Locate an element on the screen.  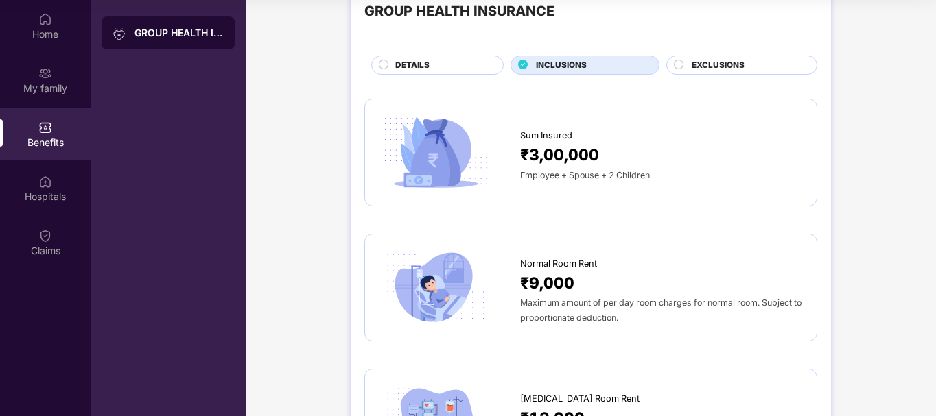
span: DETAILS is located at coordinates (412, 65).